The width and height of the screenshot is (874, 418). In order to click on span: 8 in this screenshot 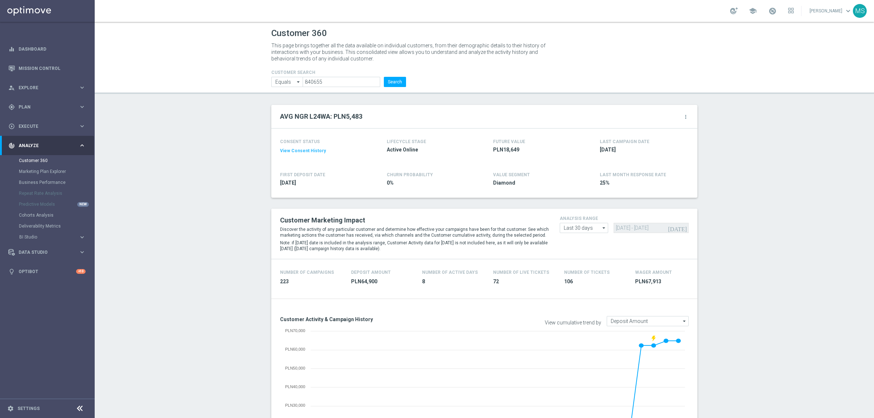, I will do `click(453, 281)`.